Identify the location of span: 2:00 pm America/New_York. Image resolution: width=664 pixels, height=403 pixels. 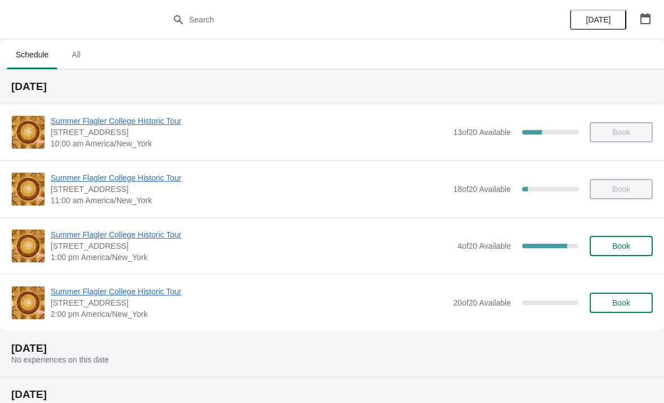
(249, 314).